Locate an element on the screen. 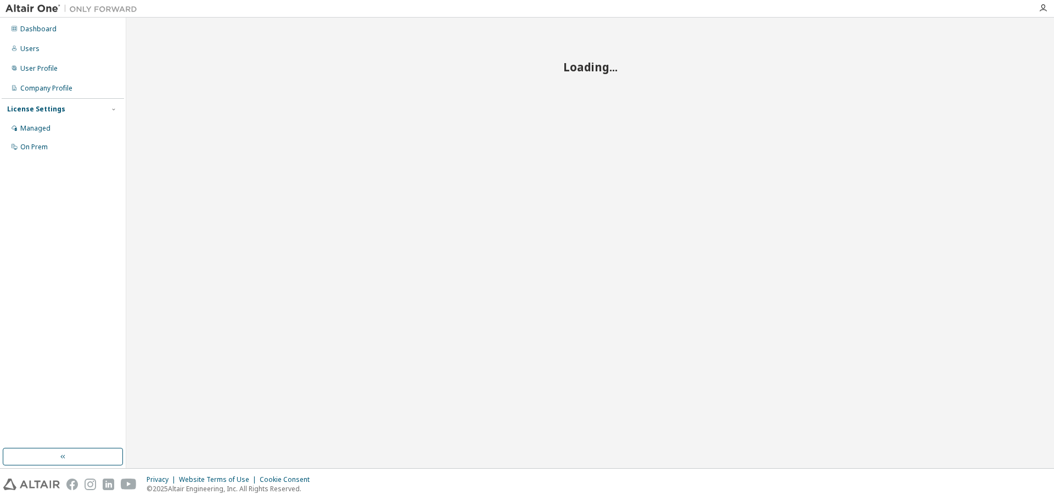 The height and width of the screenshot is (500, 1054). div: Company Profile is located at coordinates (46, 88).